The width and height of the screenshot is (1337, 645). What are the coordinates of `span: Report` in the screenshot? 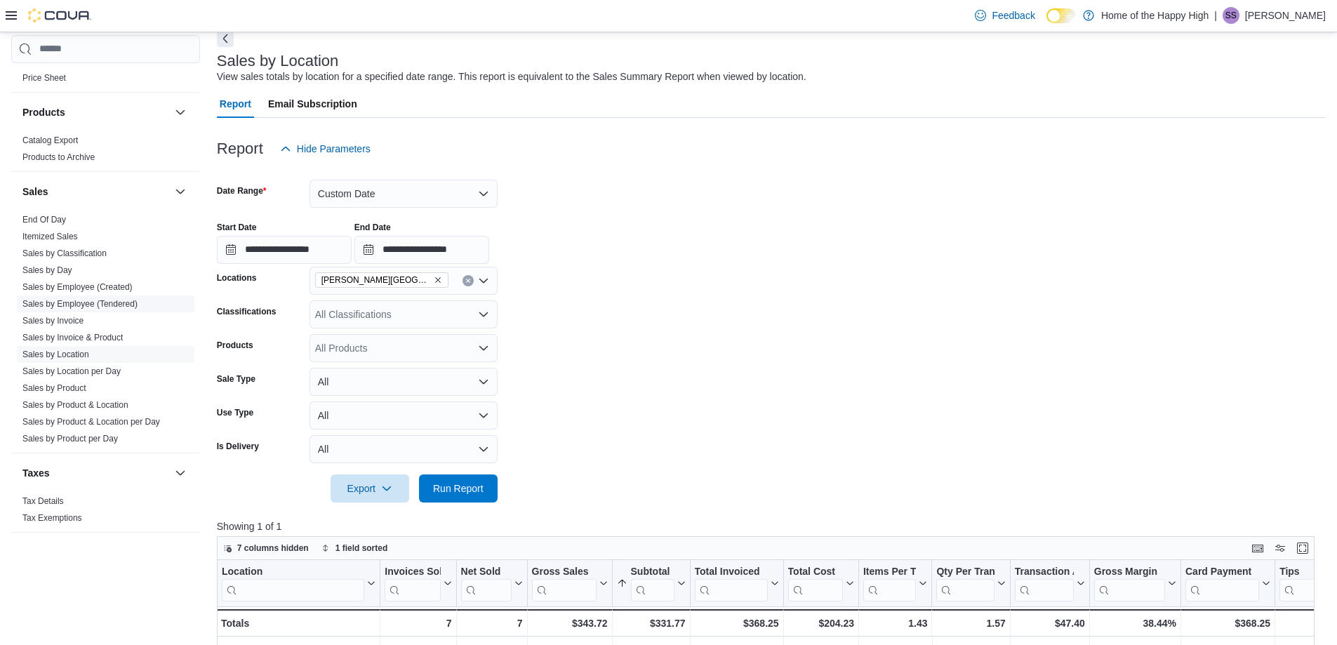 It's located at (235, 104).